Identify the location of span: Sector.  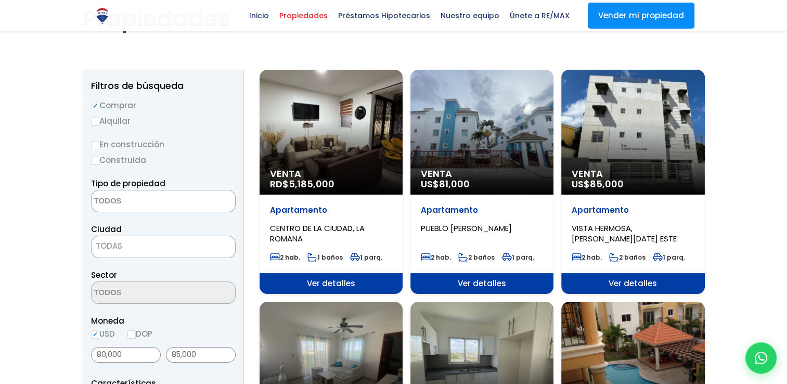
(104, 275).